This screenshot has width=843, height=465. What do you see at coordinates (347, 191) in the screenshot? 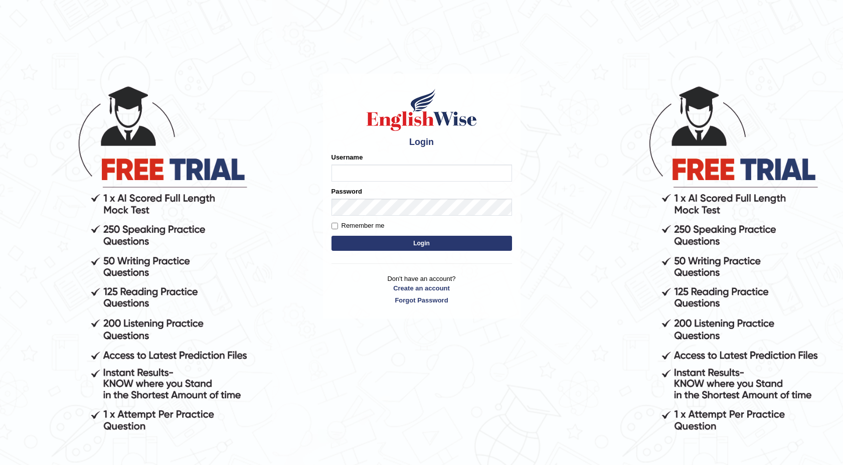
I see `label: Password` at bounding box center [347, 191].